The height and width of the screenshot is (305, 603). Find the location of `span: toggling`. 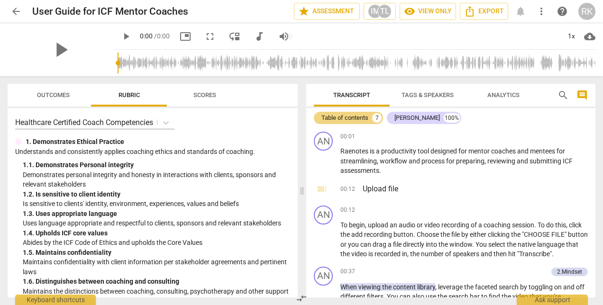

span: toggling is located at coordinates (541, 287).